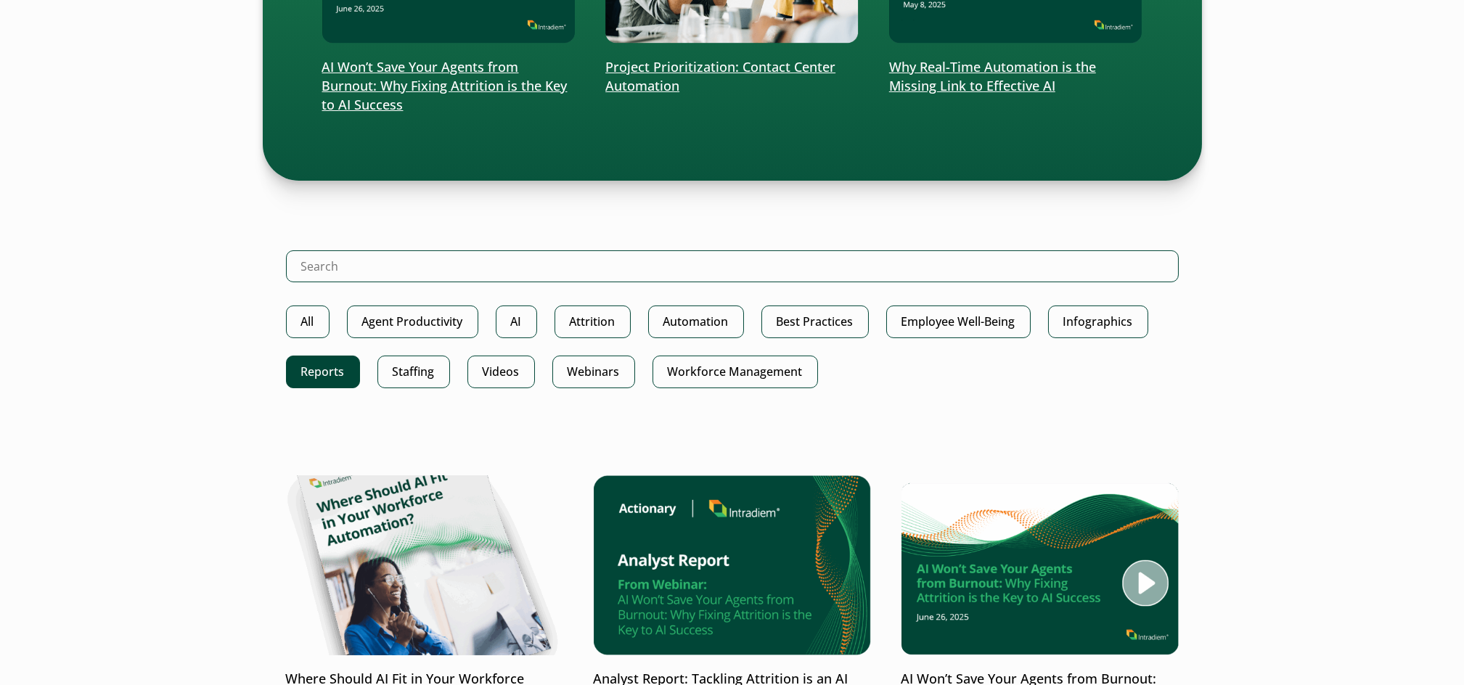  Describe the element at coordinates (425, 565) in the screenshot. I see `img: Where Should AI Fit in Your Workforce Automation?` at that location.